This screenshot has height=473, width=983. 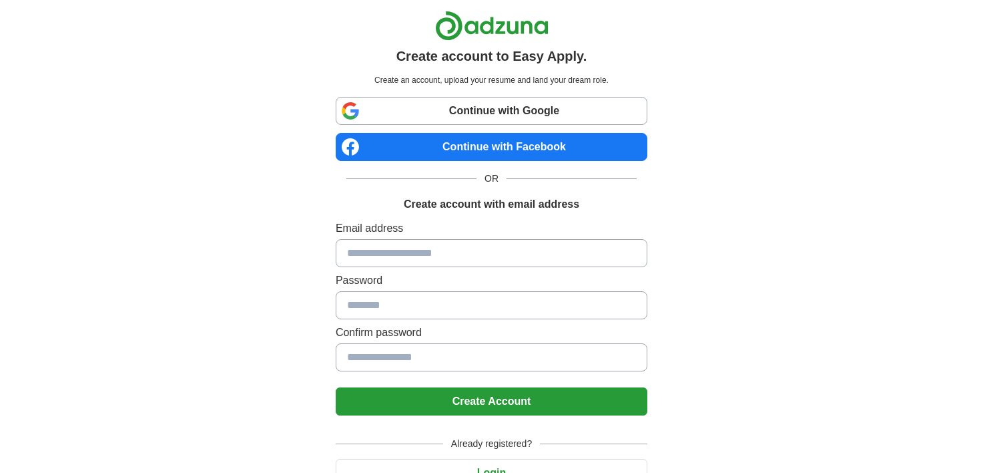 What do you see at coordinates (491, 111) in the screenshot?
I see `a: Continue with Google` at bounding box center [491, 111].